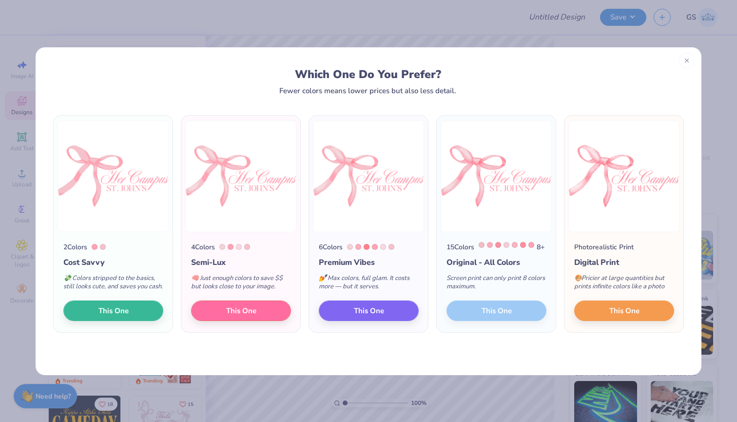 This screenshot has height=422, width=737. What do you see at coordinates (624, 262) in the screenshot?
I see `div: Digital Print` at bounding box center [624, 262].